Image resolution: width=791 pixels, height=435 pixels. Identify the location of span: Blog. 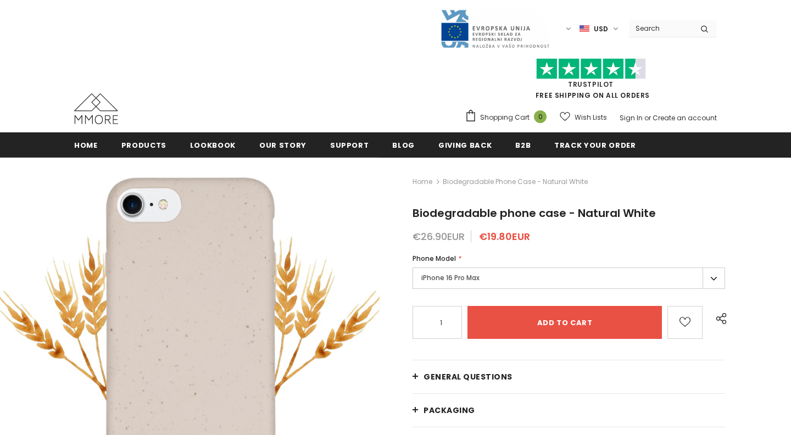
(403, 145).